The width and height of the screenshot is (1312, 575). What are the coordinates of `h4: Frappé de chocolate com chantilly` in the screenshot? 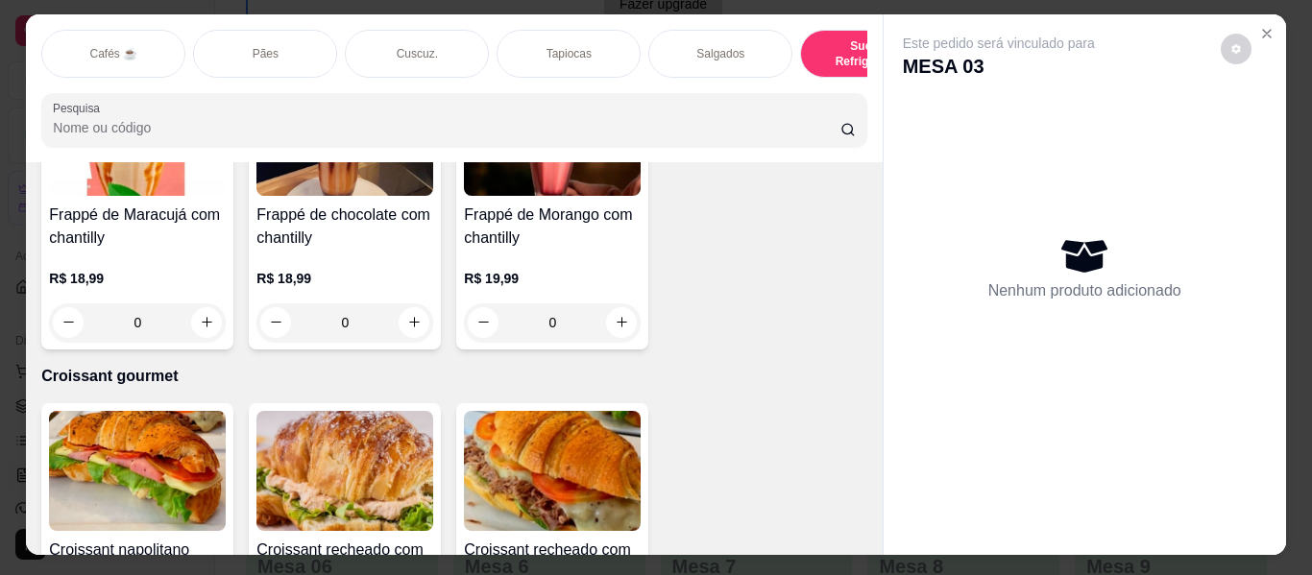 It's located at (345, 227).